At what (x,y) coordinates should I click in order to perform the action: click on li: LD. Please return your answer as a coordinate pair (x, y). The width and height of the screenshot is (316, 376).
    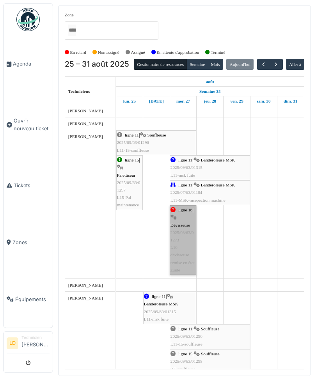
    Looking at the image, I should click on (12, 343).